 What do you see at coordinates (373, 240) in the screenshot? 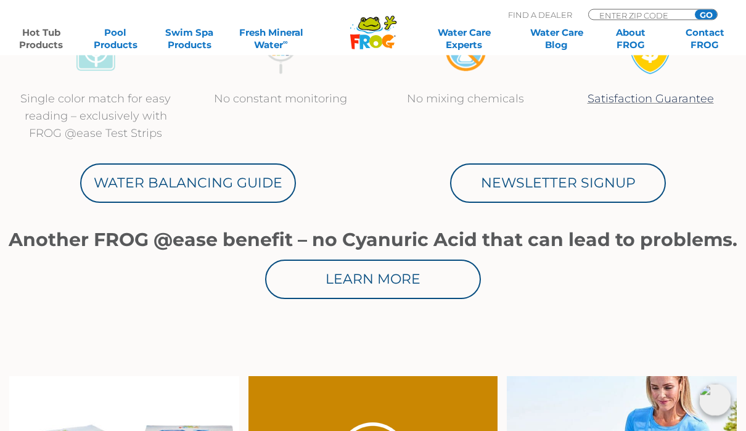
I see `h1: Another FROG @ease benefit – no Cyanuric Acid that can lead to problems.` at bounding box center [373, 240].